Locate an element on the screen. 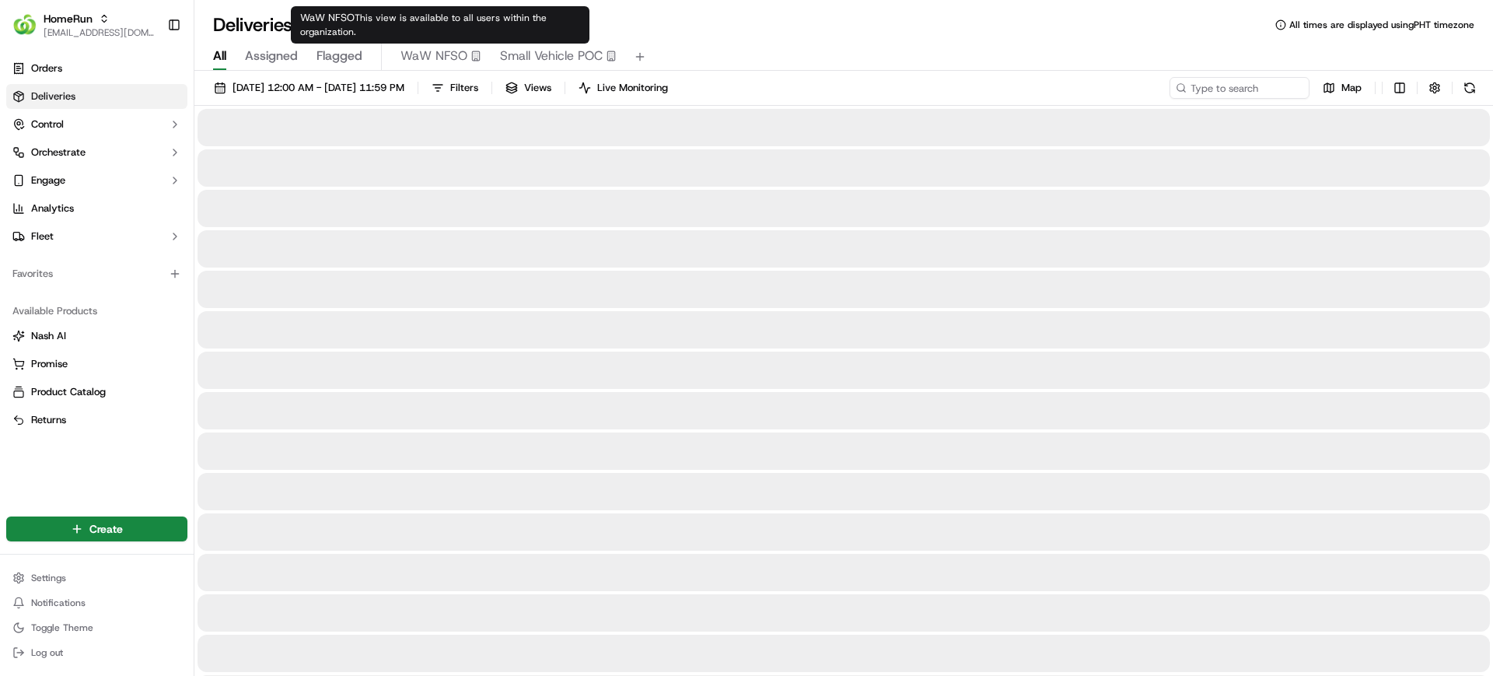 The width and height of the screenshot is (1493, 676). button: Notifications is located at coordinates (96, 603).